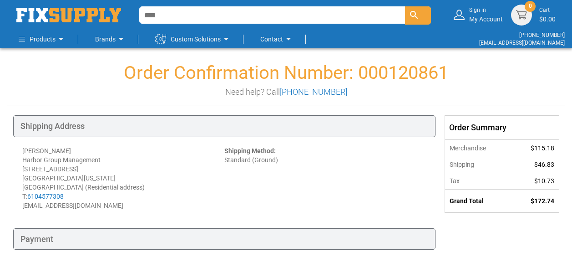  What do you see at coordinates (224, 126) in the screenshot?
I see `div: Shipping Address` at bounding box center [224, 126].